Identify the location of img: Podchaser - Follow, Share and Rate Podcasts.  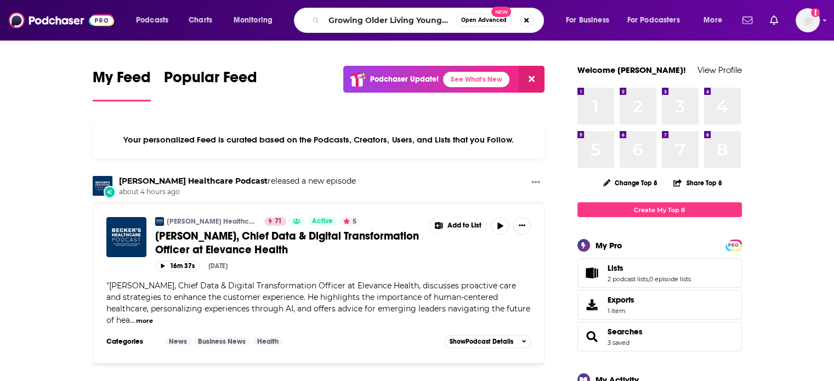
(61, 20).